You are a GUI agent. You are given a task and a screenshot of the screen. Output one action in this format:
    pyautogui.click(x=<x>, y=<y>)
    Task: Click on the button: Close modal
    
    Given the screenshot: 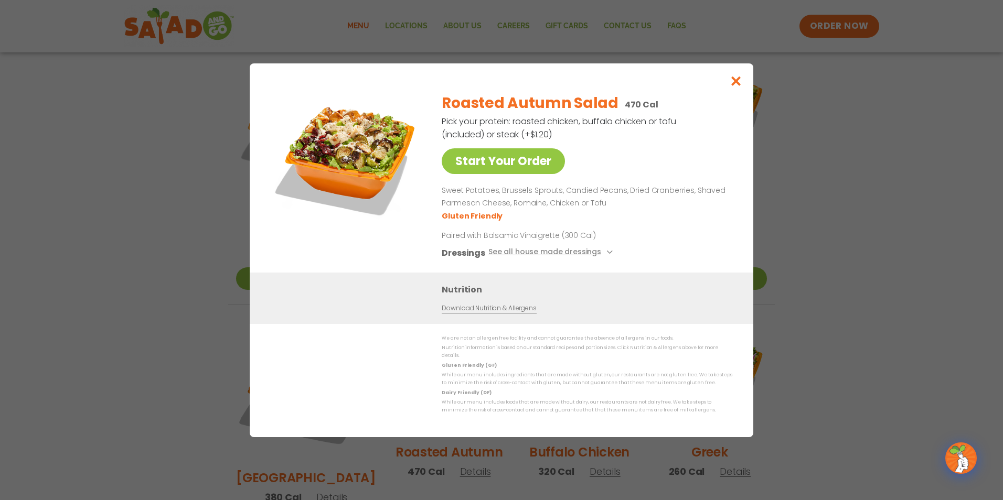 What is the action you would take?
    pyautogui.click(x=736, y=81)
    